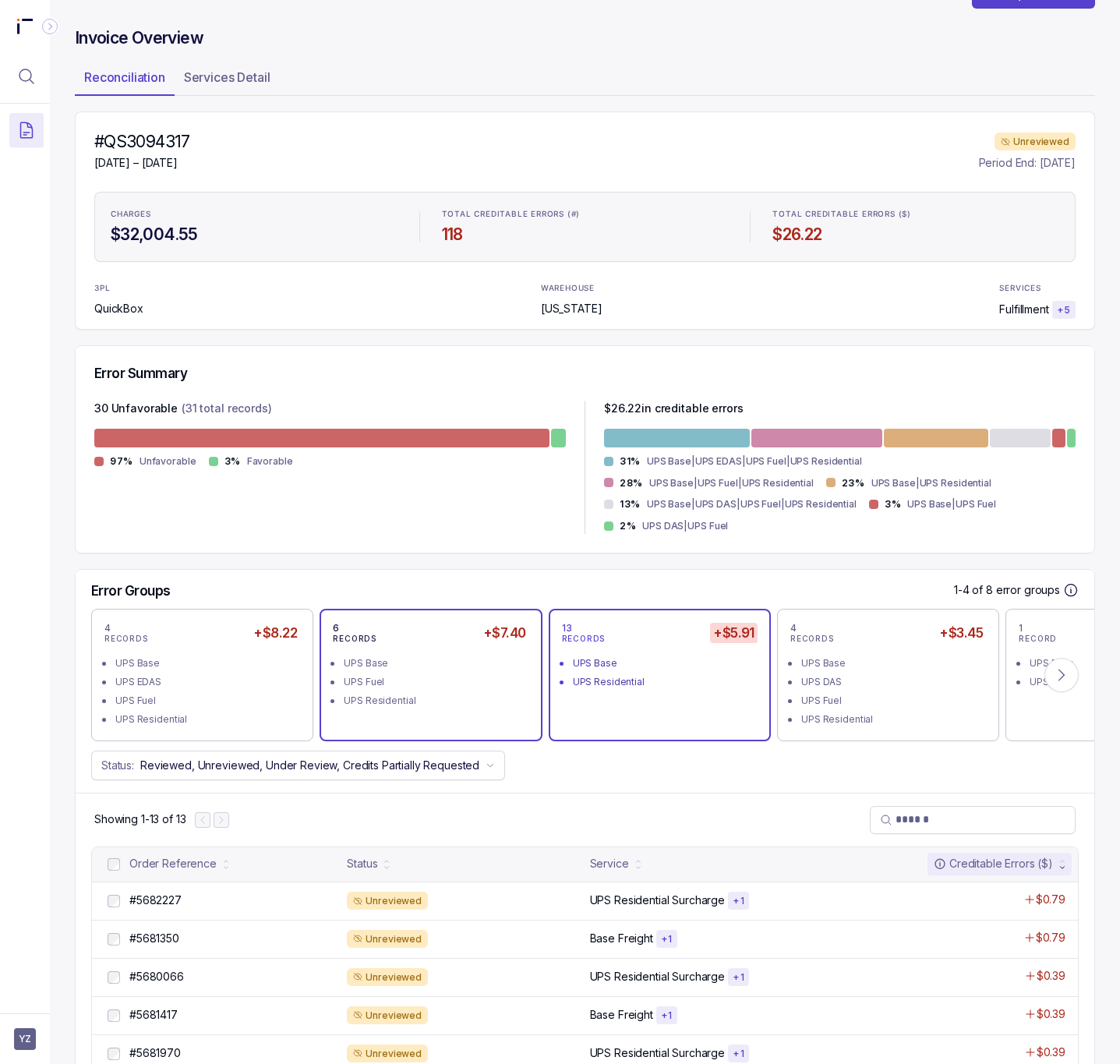 This screenshot has width=1120, height=1064. I want to click on p: UPS Base|UPS Fuel|UPS Residential, so click(732, 483).